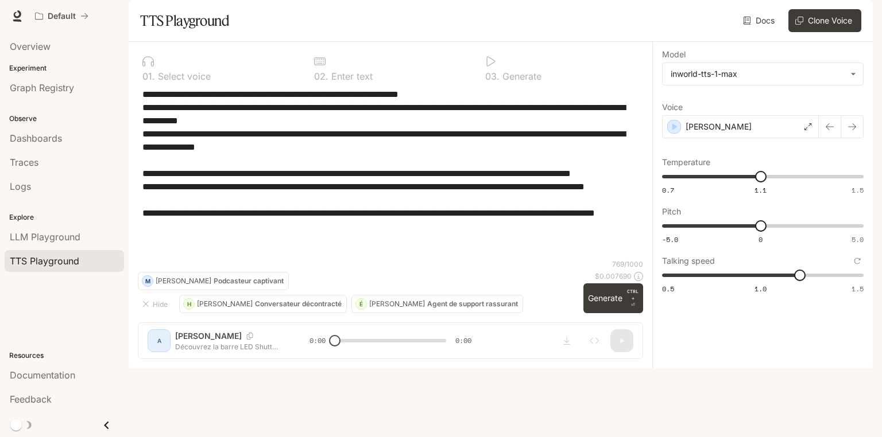 The width and height of the screenshot is (882, 437). I want to click on button: All workspaces, so click(61, 16).